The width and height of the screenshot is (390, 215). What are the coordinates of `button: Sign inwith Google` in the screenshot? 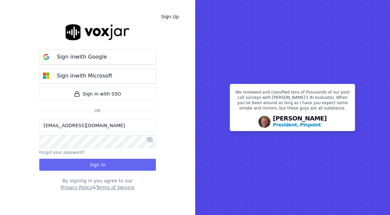 It's located at (98, 57).